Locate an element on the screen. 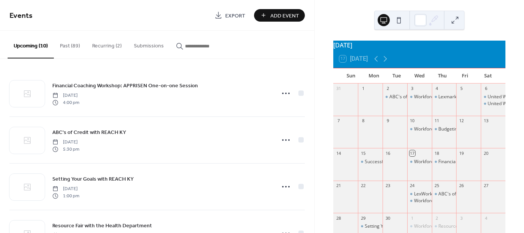  div: United Way Night: Lexington Legends is located at coordinates (493, 104).